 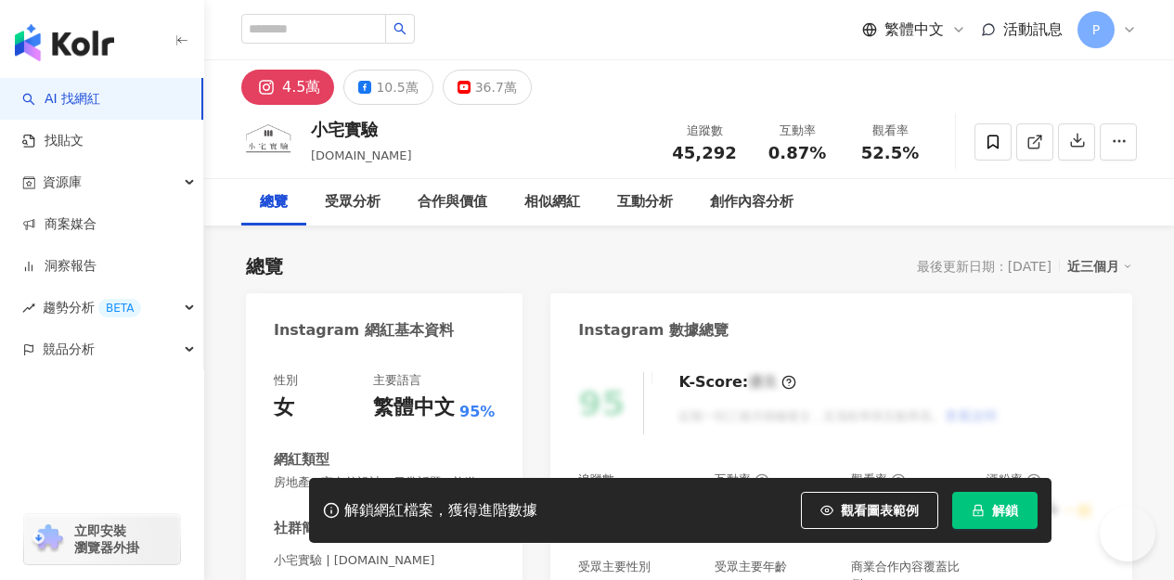 I want to click on span: rise, so click(x=29, y=308).